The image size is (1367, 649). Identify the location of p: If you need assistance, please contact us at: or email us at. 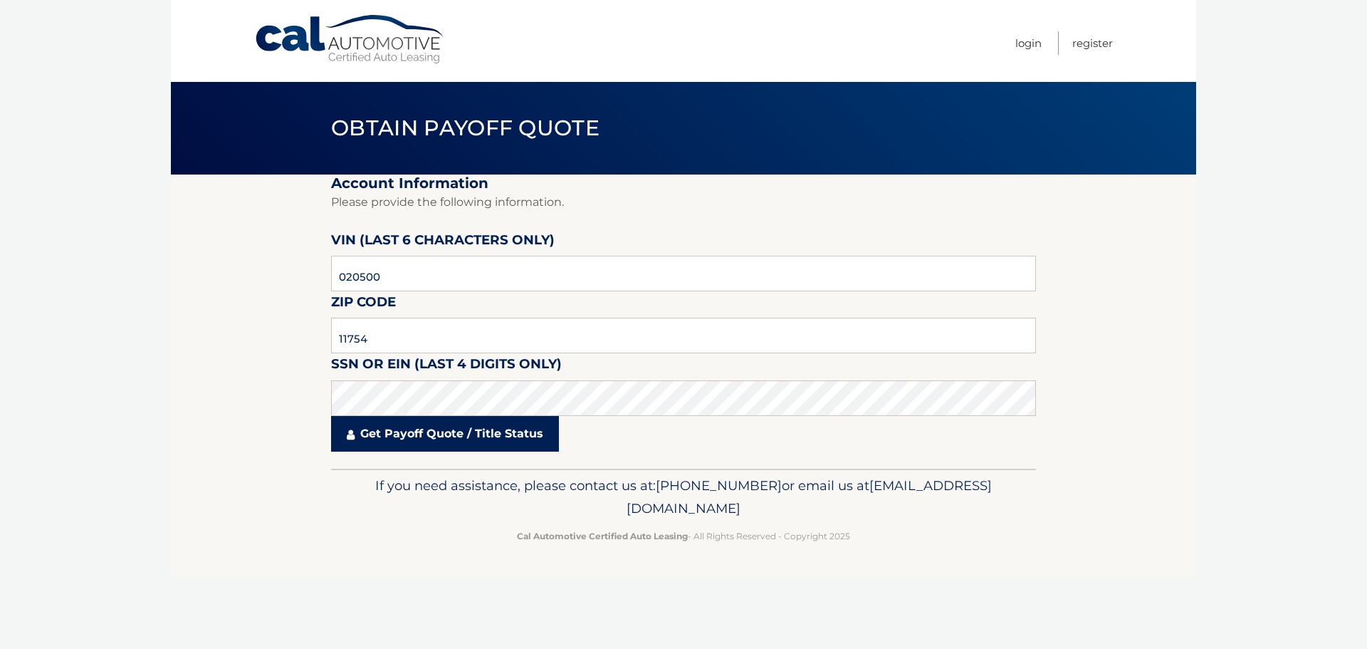
(683, 497).